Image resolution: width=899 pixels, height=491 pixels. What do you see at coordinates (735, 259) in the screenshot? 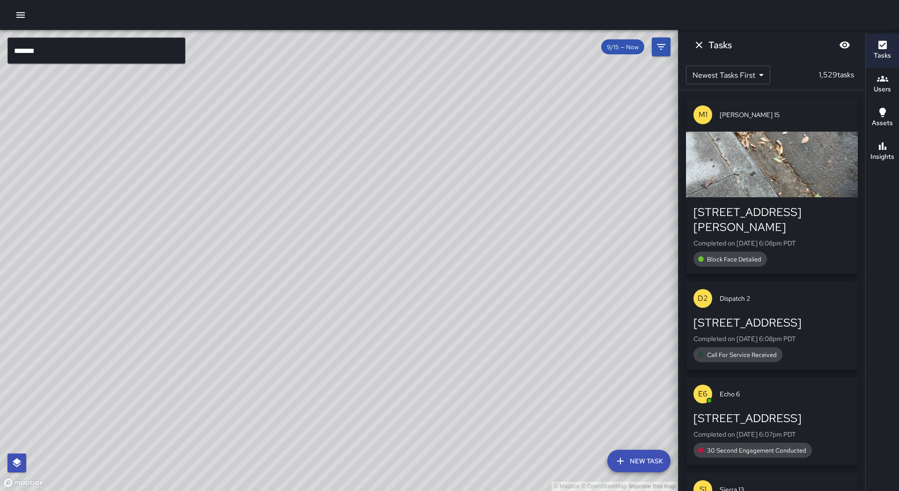
I see `span: Block Face Detailed` at bounding box center [735, 259].